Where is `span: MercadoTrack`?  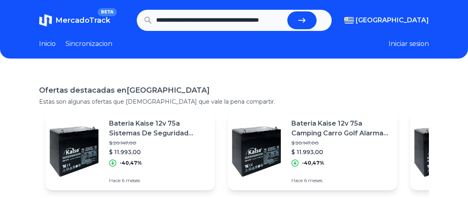 span: MercadoTrack is located at coordinates (83, 20).